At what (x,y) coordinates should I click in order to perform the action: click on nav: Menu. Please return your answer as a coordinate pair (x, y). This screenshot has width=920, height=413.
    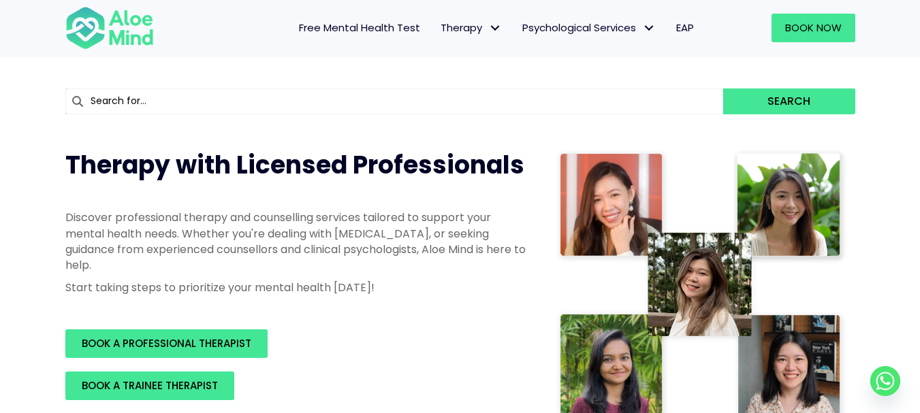
    Looking at the image, I should click on (438, 28).